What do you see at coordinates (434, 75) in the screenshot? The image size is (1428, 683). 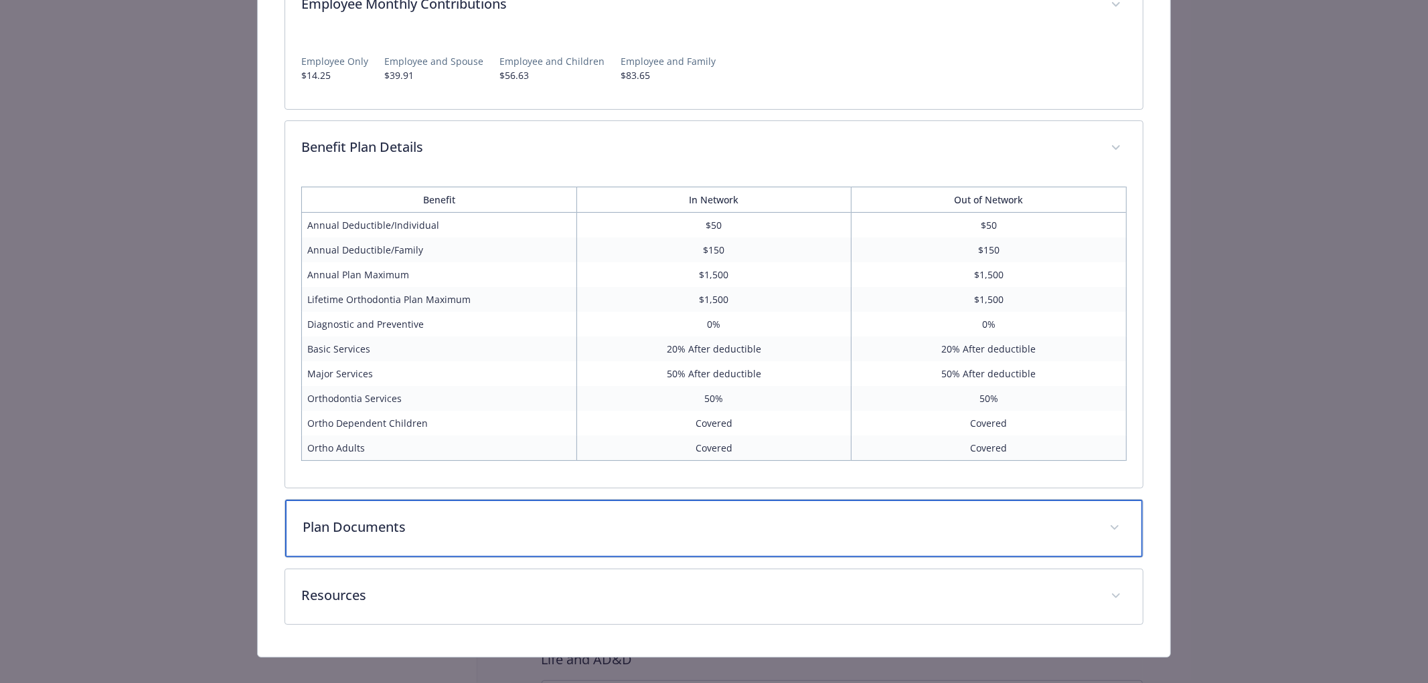 I see `p: $39.91` at bounding box center [434, 75].